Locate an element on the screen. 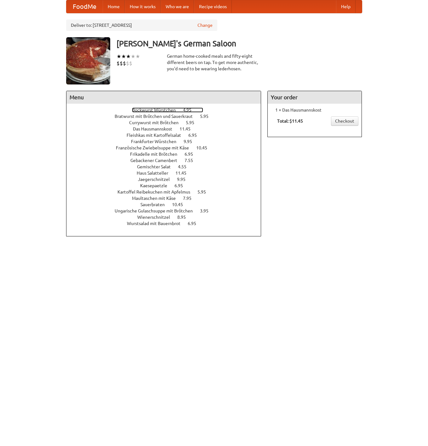 The image size is (428, 446). a: Gemischter Salat 4.55 is located at coordinates (168, 167).